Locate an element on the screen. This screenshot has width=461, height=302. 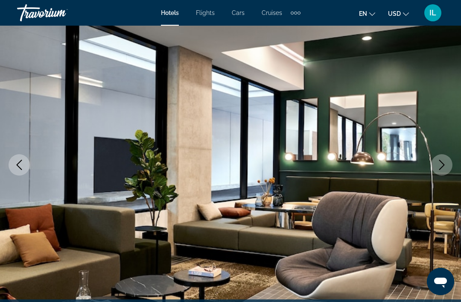
a: Flights is located at coordinates (205, 13).